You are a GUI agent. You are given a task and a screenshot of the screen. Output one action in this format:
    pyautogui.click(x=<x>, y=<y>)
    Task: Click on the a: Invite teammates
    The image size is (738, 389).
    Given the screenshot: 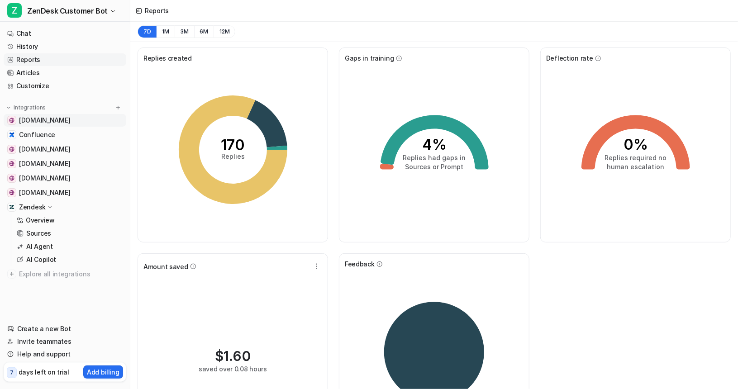 What is the action you would take?
    pyautogui.click(x=65, y=342)
    